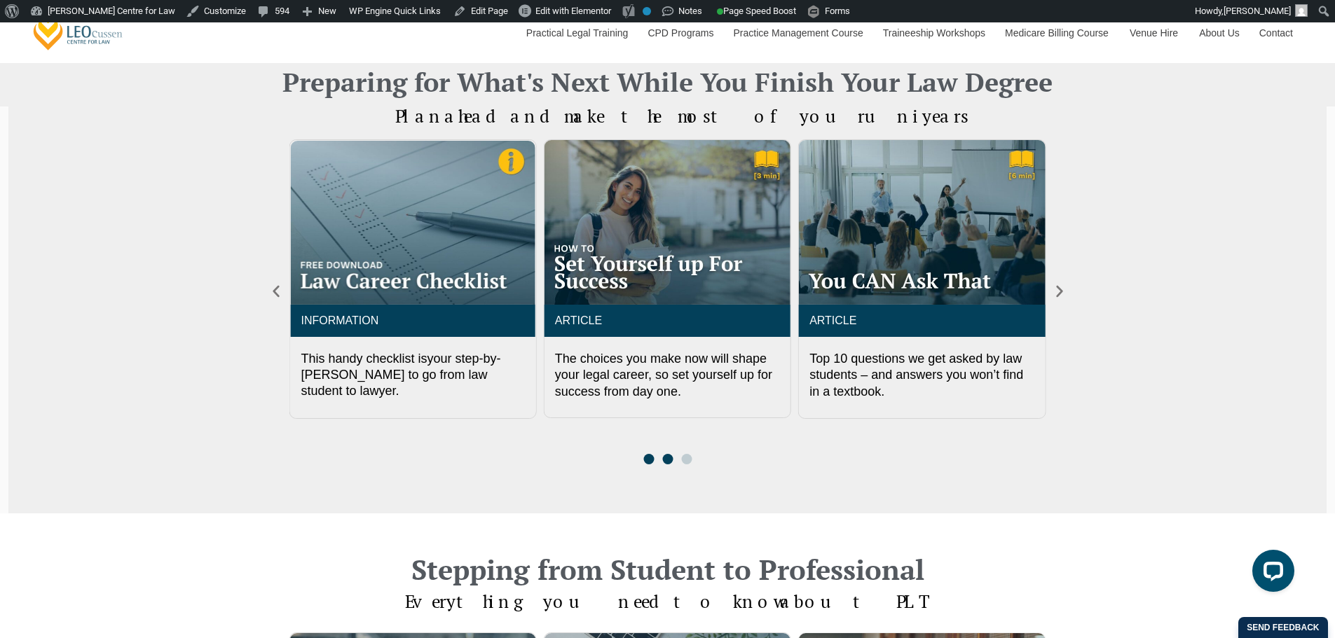 This screenshot has width=1335, height=638. Describe the element at coordinates (797, 33) in the screenshot. I see `a: Practice Management Course` at that location.